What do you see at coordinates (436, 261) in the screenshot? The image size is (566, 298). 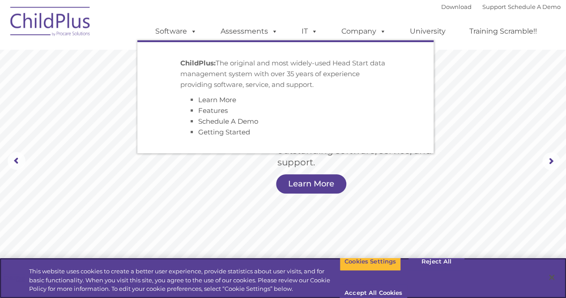 I see `button: Reject All` at bounding box center [436, 261].